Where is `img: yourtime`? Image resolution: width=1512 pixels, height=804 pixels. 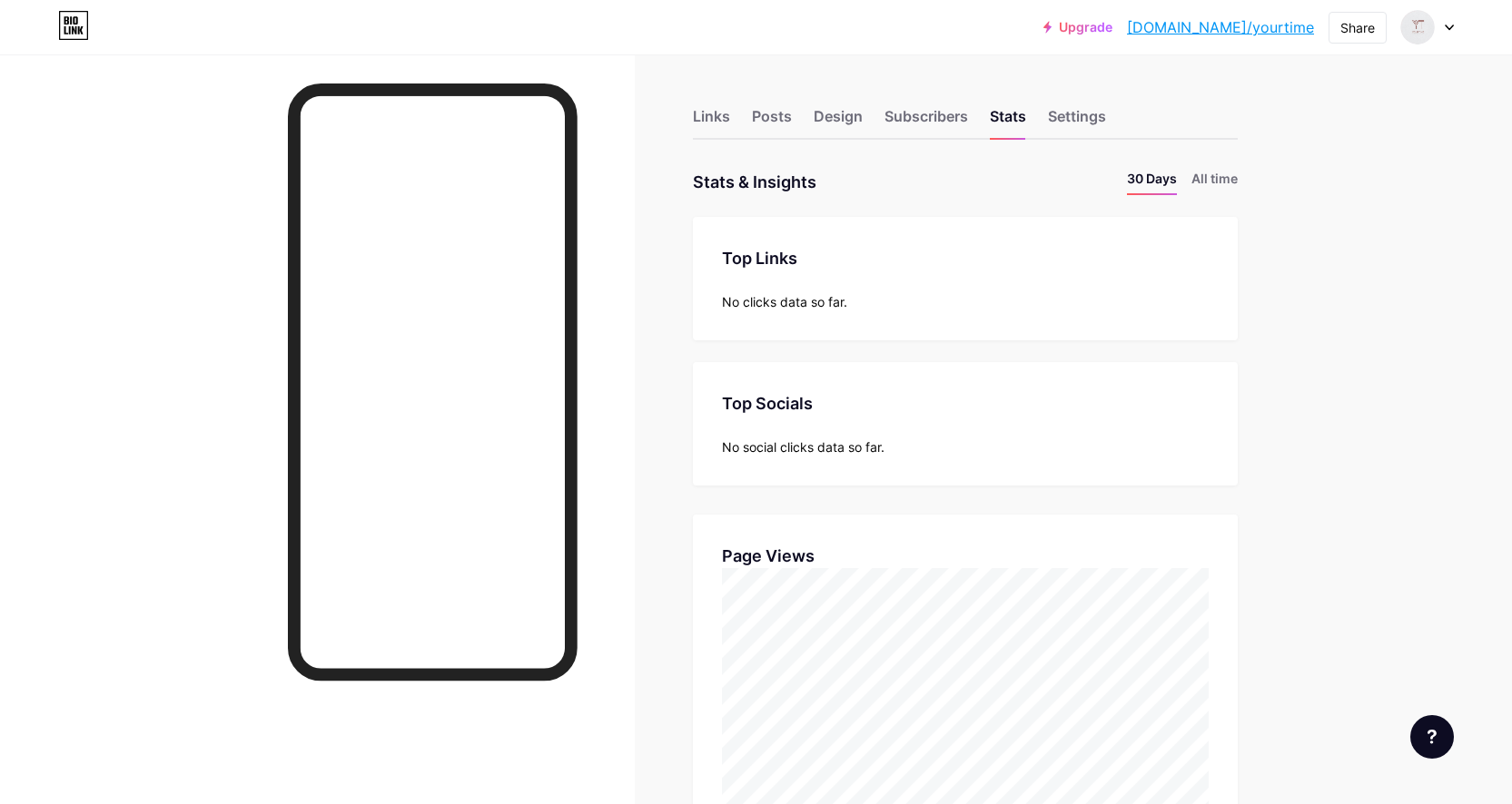
img: yourtime is located at coordinates (1417, 28).